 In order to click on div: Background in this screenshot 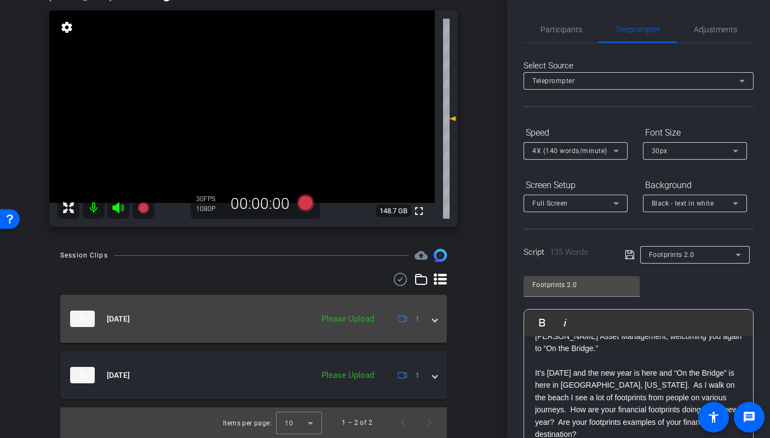, I will do `click(695, 186)`.